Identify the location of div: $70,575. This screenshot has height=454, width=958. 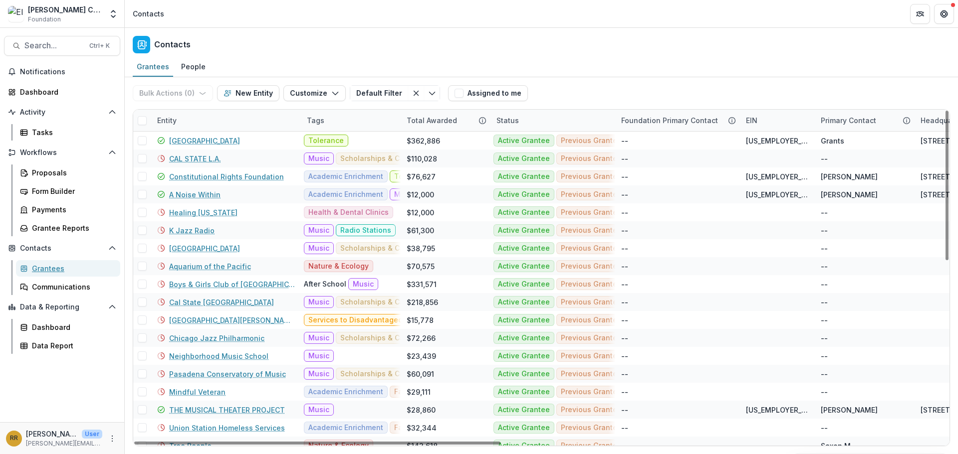
(420, 266).